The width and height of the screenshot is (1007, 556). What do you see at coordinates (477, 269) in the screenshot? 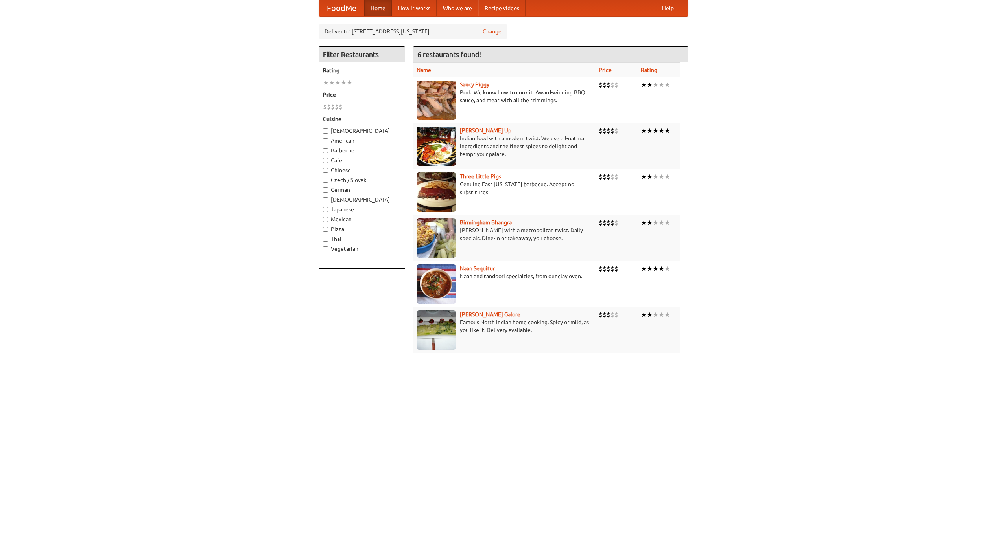
I see `b: Naan Sequitur` at bounding box center [477, 269].